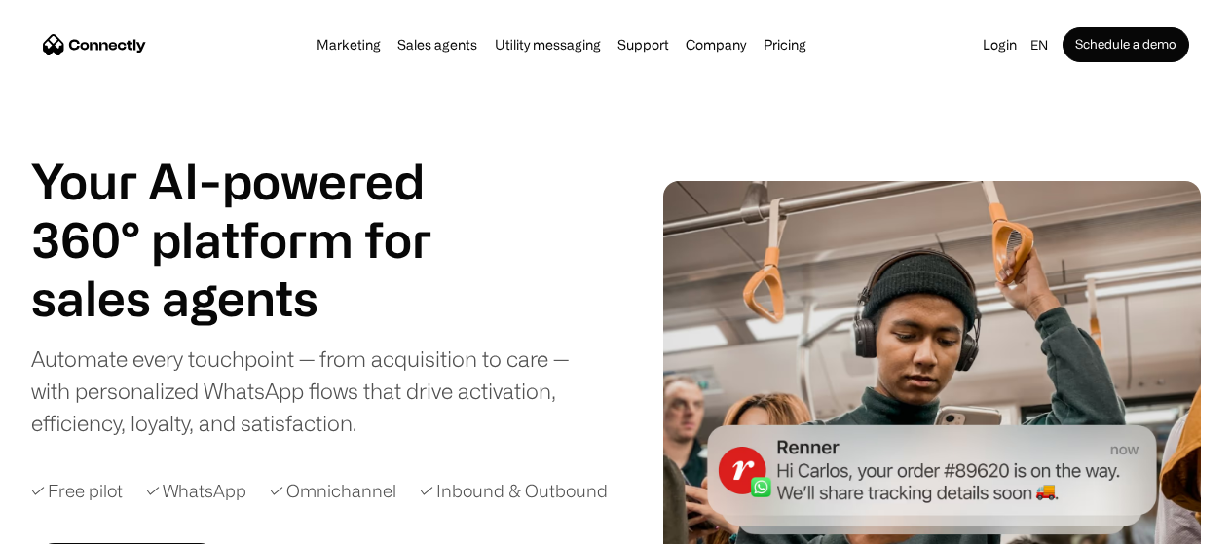 This screenshot has height=544, width=1232. What do you see at coordinates (1126, 45) in the screenshot?
I see `a: Schedule a demo` at bounding box center [1126, 45].